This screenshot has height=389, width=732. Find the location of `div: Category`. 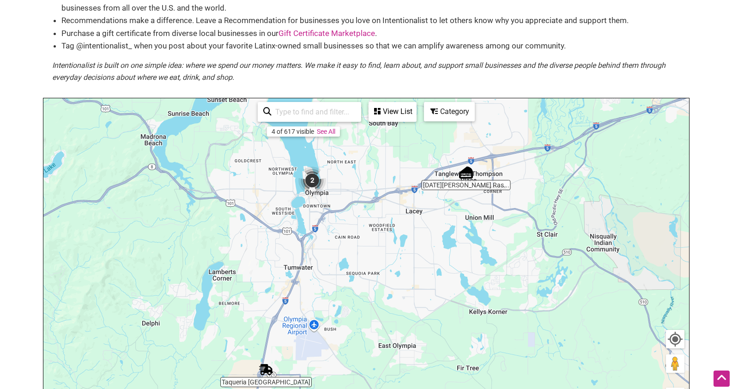

div: Category is located at coordinates (449, 112).